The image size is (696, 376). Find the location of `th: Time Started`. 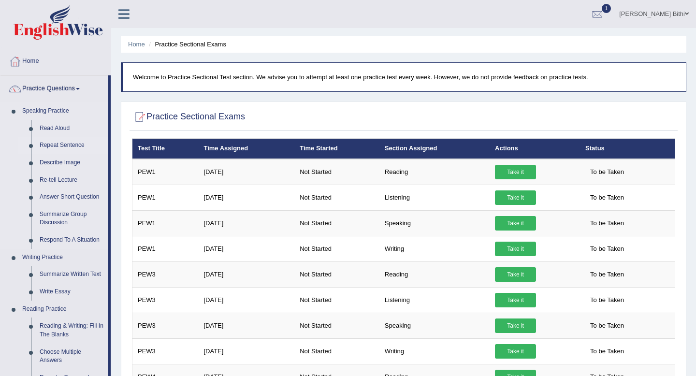

th: Time Started is located at coordinates (337, 149).